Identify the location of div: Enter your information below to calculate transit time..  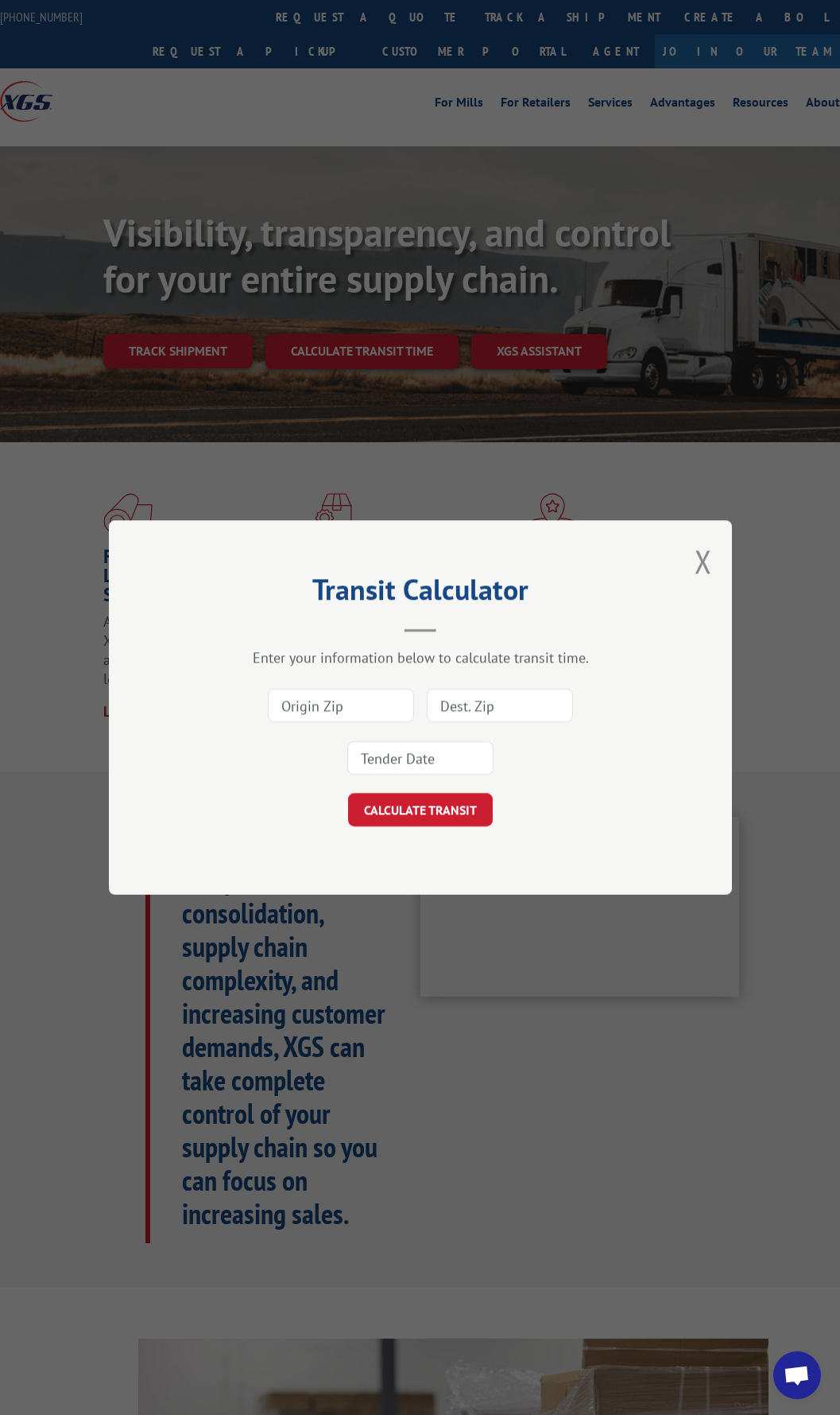
(420, 656).